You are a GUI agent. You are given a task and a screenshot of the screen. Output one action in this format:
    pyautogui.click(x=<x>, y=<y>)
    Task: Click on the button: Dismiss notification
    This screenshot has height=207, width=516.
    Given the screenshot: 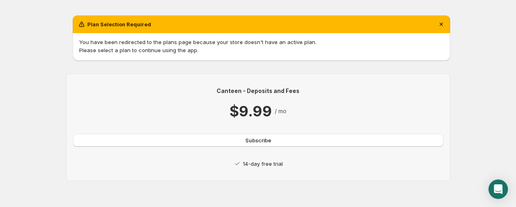 What is the action you would take?
    pyautogui.click(x=442, y=24)
    